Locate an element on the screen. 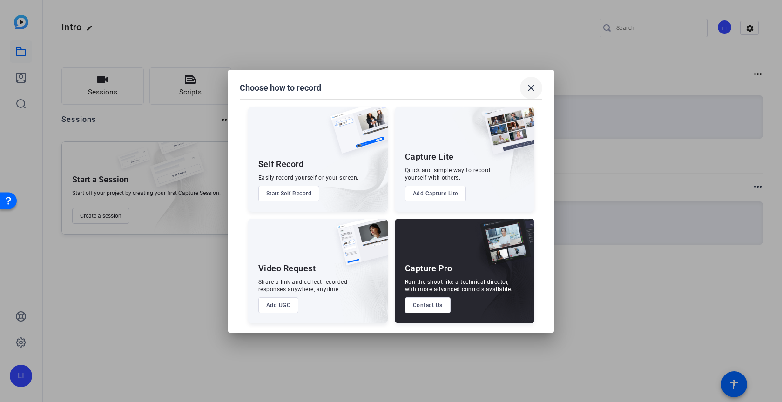 This screenshot has height=402, width=782. img: self-record.png is located at coordinates (355, 135).